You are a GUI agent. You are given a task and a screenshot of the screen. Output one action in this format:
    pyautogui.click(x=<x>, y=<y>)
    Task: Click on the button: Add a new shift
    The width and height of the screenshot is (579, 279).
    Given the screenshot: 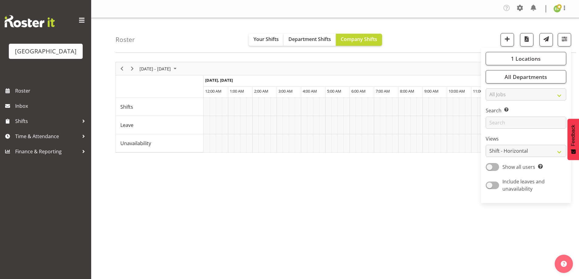 What is the action you would take?
    pyautogui.click(x=507, y=40)
    